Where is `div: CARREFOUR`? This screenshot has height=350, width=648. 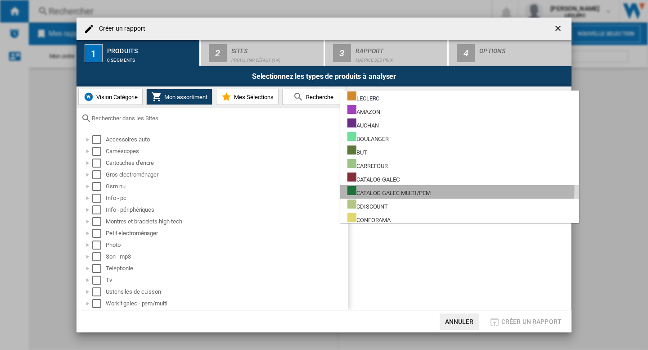
div: CARREFOUR is located at coordinates (368, 164).